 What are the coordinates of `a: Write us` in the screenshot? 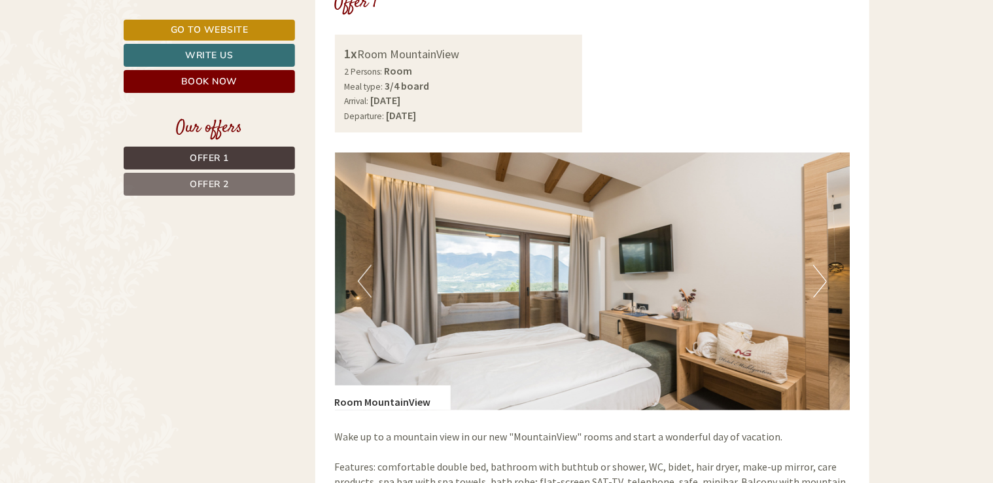 It's located at (209, 55).